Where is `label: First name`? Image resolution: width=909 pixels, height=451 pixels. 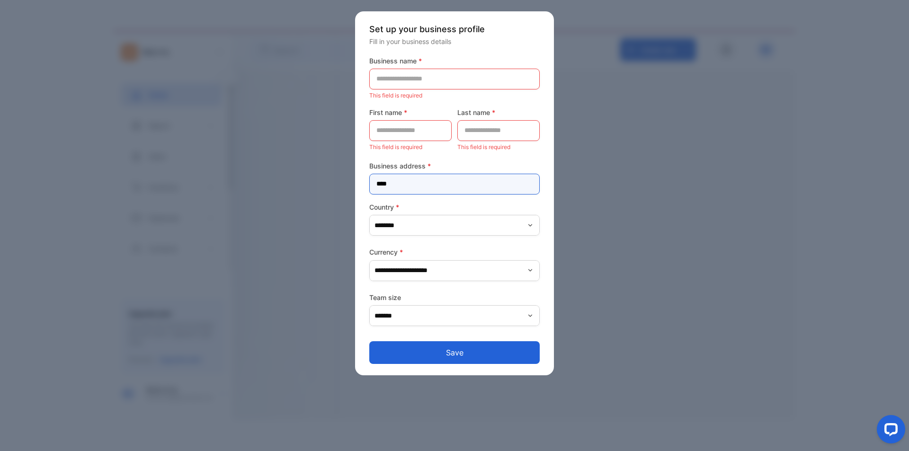
label: First name is located at coordinates (410, 112).